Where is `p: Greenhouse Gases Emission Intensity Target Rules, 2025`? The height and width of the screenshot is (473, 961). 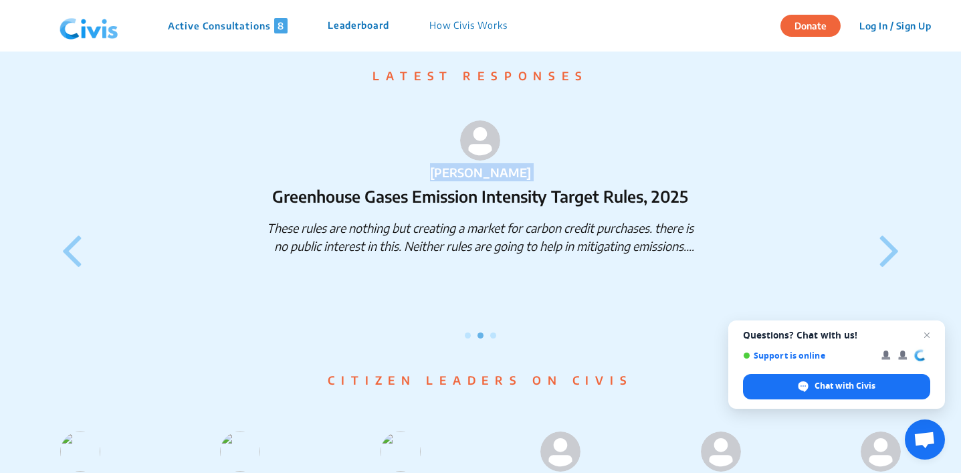
p: Greenhouse Gases Emission Intensity Target Rules, 2025 is located at coordinates (480, 196).